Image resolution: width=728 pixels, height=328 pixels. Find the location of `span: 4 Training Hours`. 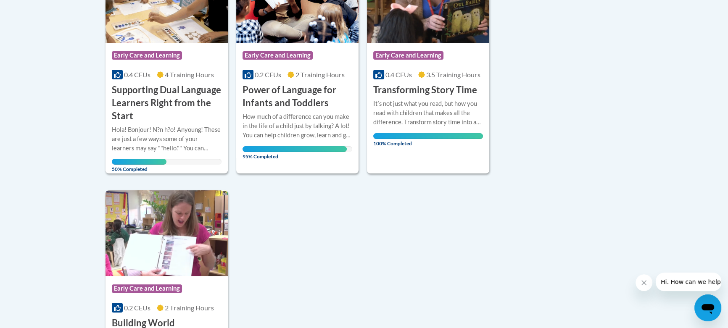

span: 4 Training Hours is located at coordinates (189, 74).